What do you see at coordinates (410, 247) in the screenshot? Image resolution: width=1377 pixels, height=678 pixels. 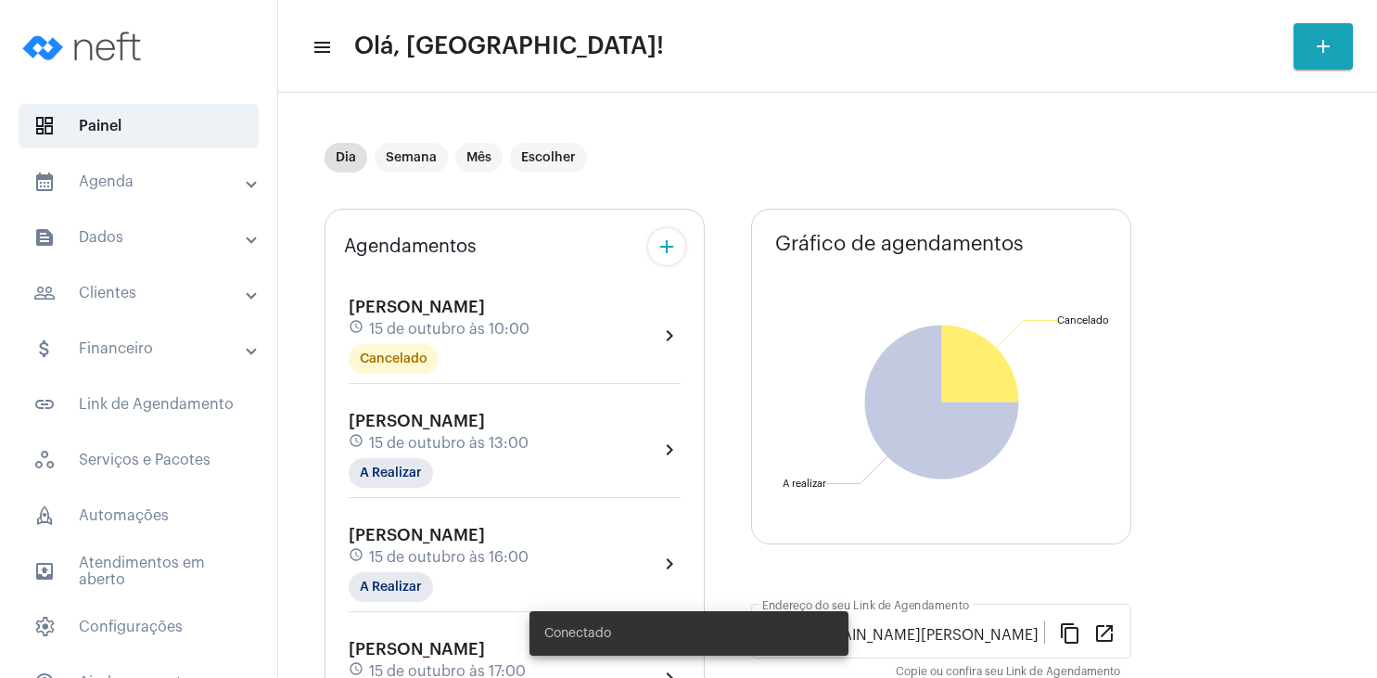 I see `span: Agendamentos` at bounding box center [410, 247].